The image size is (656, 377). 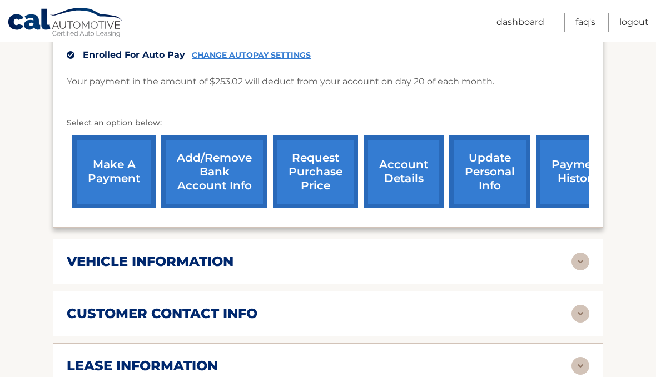 I want to click on span: Enrolled For Auto Pay, so click(x=134, y=54).